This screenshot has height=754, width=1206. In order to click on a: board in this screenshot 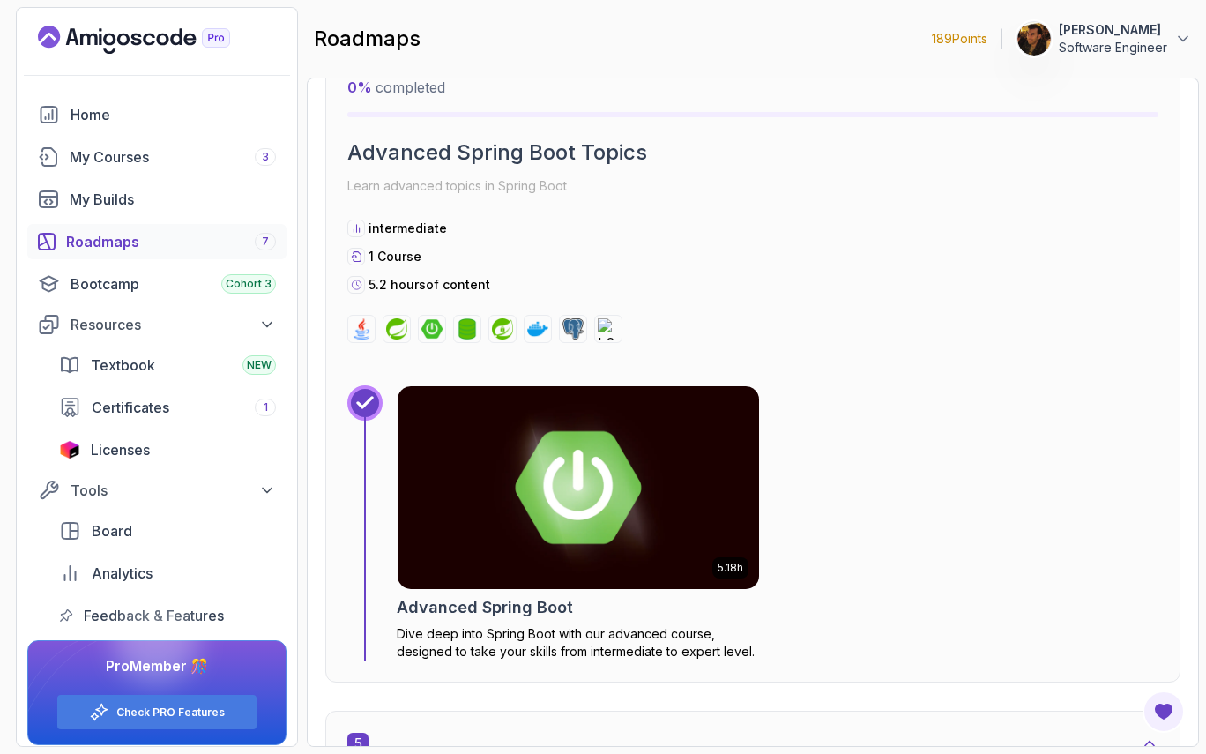, I will do `click(167, 531)`.